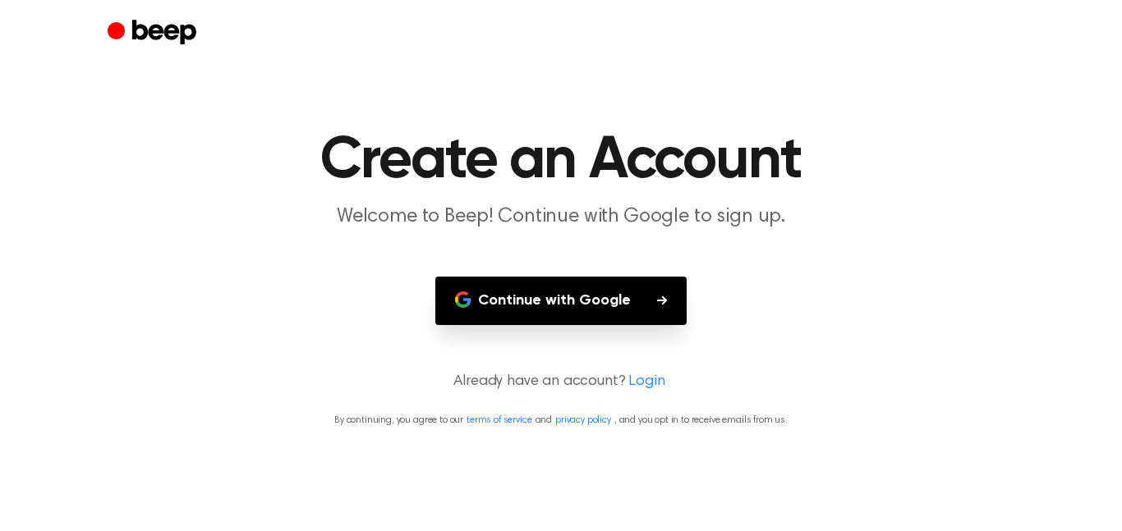 The width and height of the screenshot is (1122, 531). Describe the element at coordinates (646, 382) in the screenshot. I see `a: Login` at that location.